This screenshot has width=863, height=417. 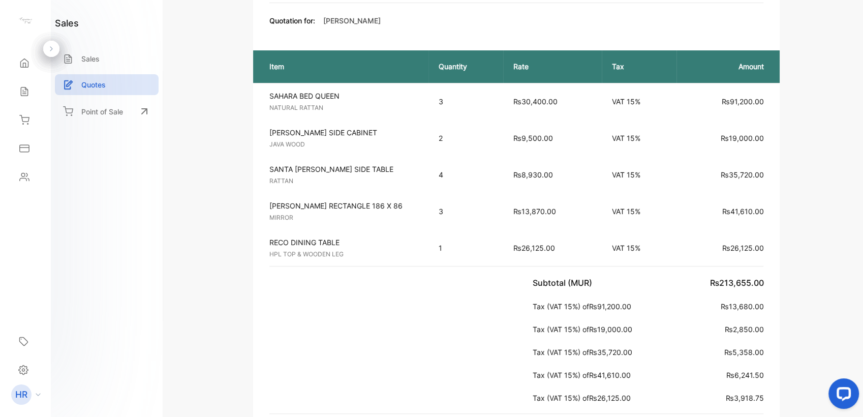 What do you see at coordinates (94, 84) in the screenshot?
I see `p: Quotes` at bounding box center [94, 84].